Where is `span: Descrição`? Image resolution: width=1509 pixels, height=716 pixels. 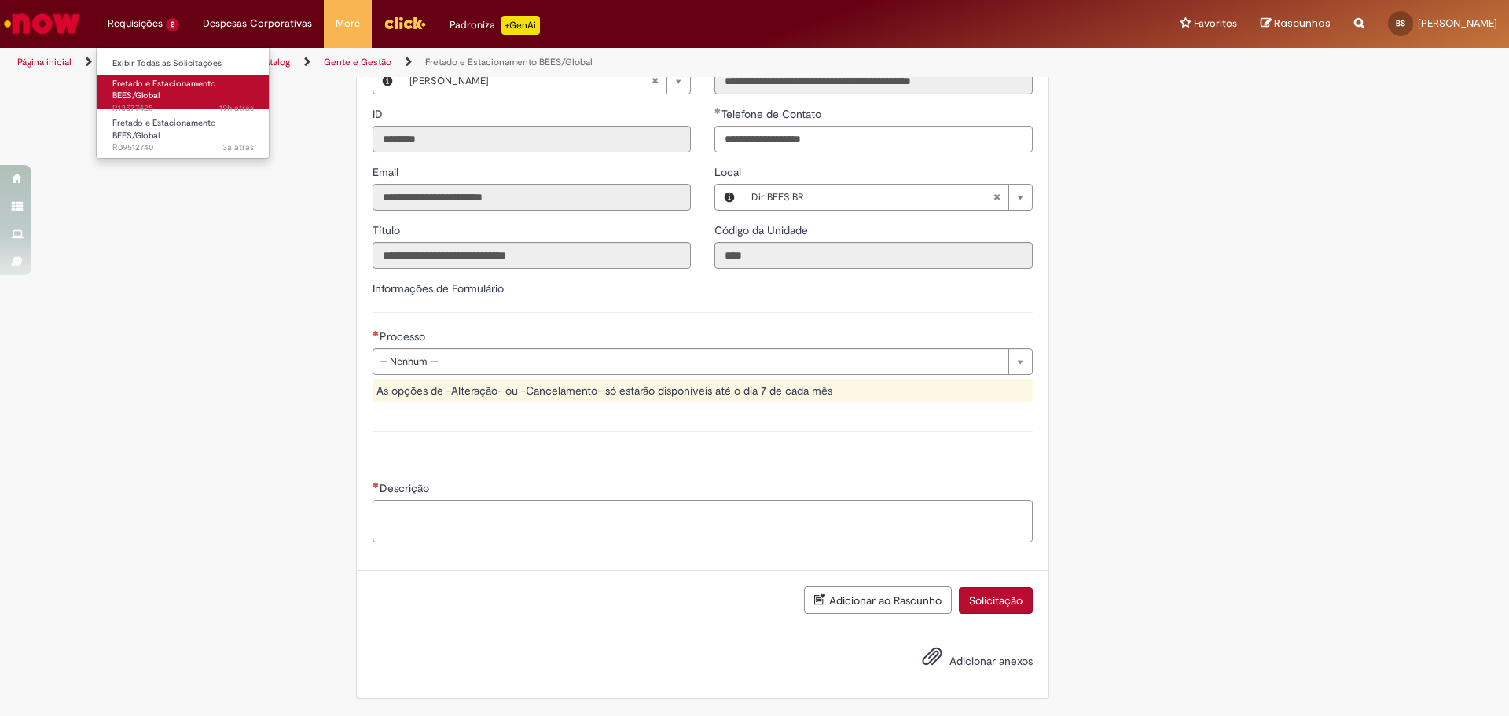
span: Descrição is located at coordinates (406, 488).